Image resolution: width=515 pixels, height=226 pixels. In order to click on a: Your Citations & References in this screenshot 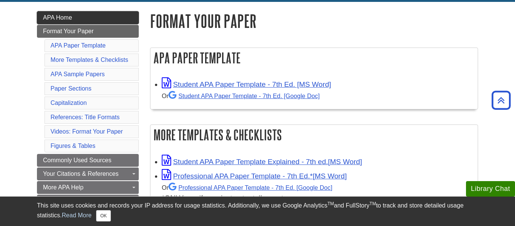, I will do `click(88, 174)`.